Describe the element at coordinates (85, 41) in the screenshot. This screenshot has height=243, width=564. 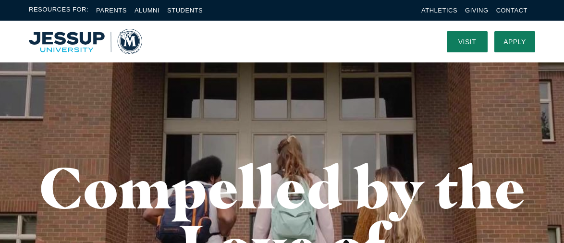
I see `a: Home` at that location.